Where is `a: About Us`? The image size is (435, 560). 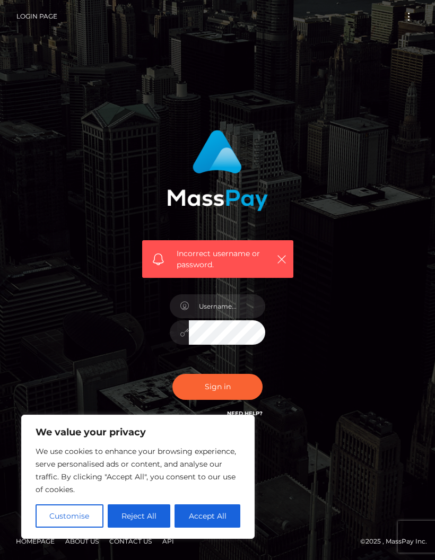 a: About Us is located at coordinates (82, 541).